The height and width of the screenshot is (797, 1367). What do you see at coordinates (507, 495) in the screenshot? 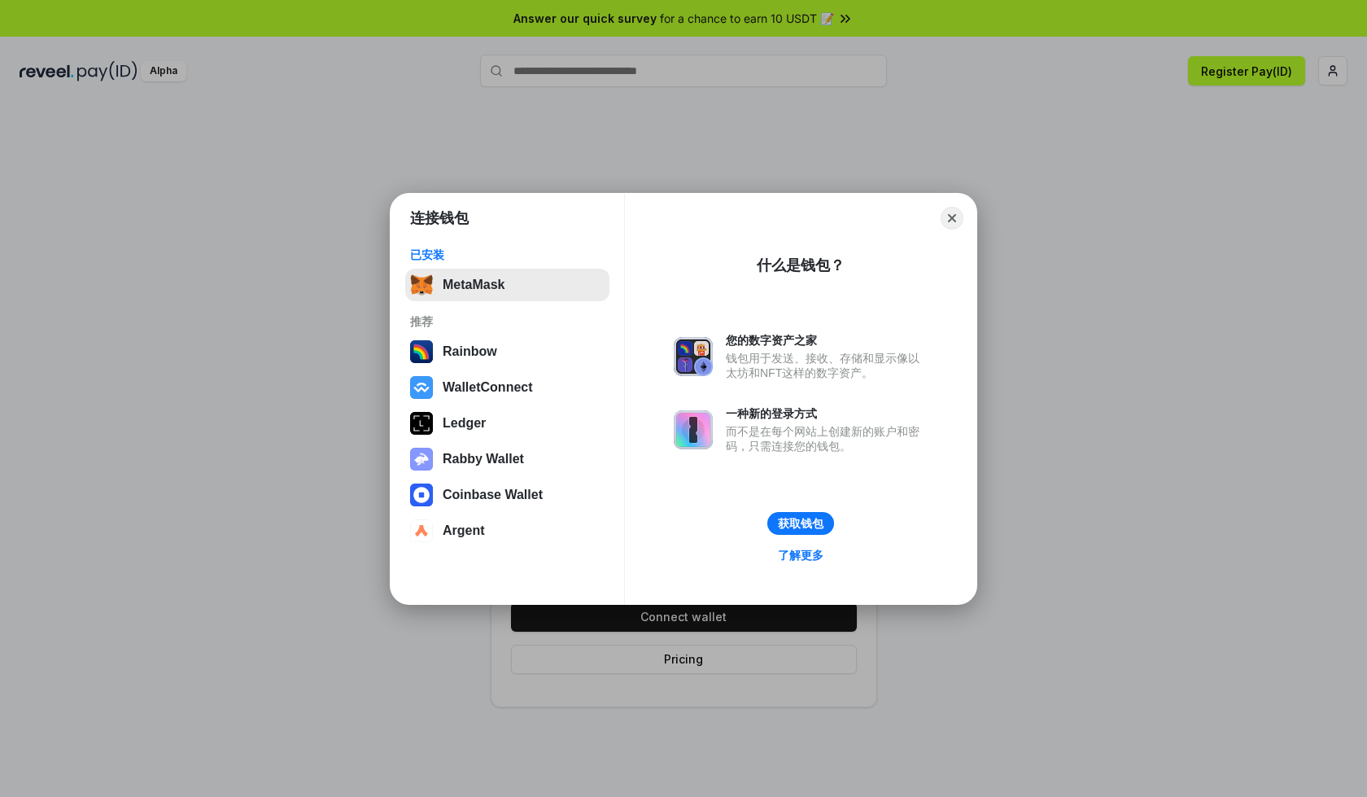
I see `button: Coinbase Wallet` at bounding box center [507, 495].